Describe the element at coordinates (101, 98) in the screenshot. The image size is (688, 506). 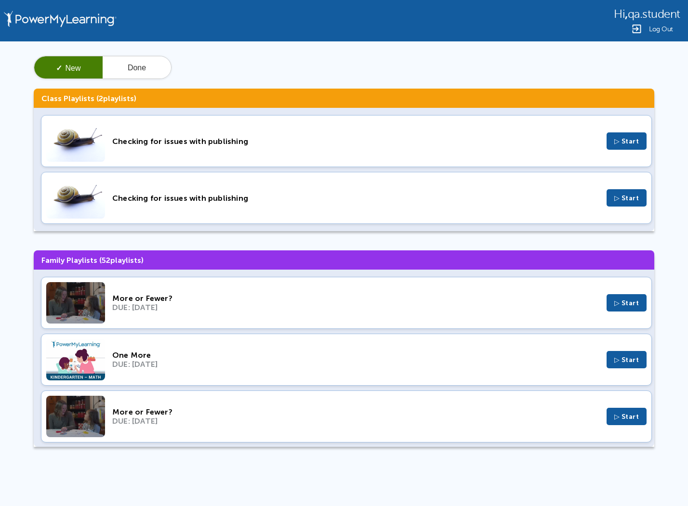
I see `span: 2` at that location.